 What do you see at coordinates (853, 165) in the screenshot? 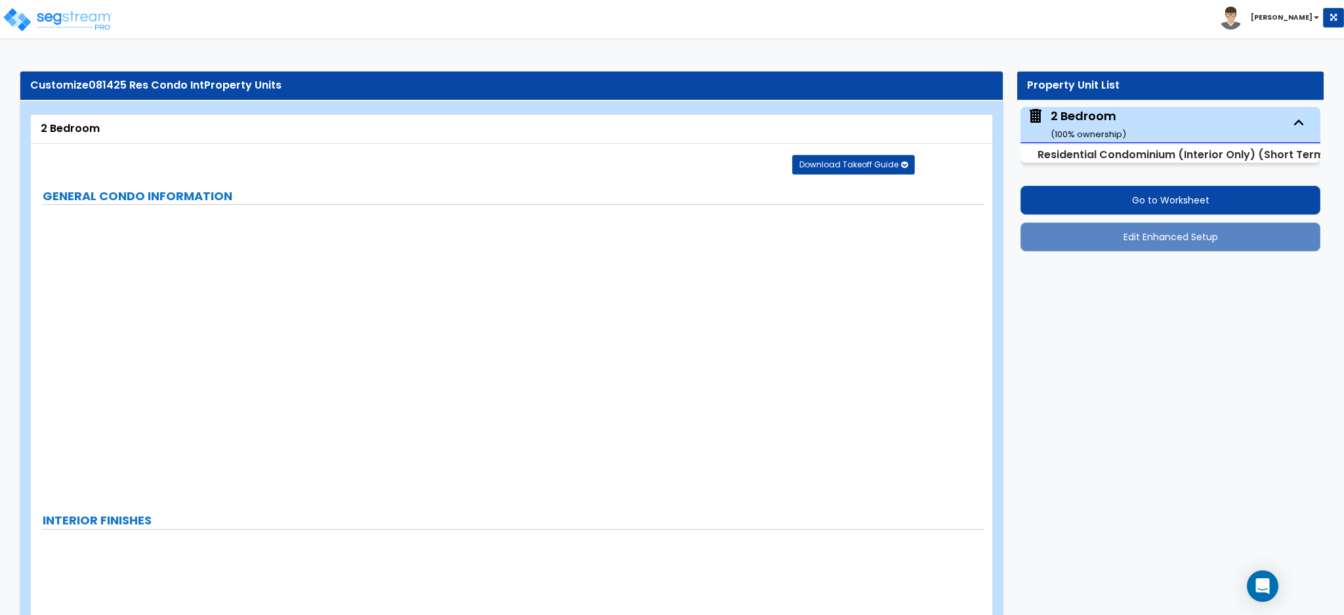
I see `button: Download Takeoff Guide` at bounding box center [853, 165].